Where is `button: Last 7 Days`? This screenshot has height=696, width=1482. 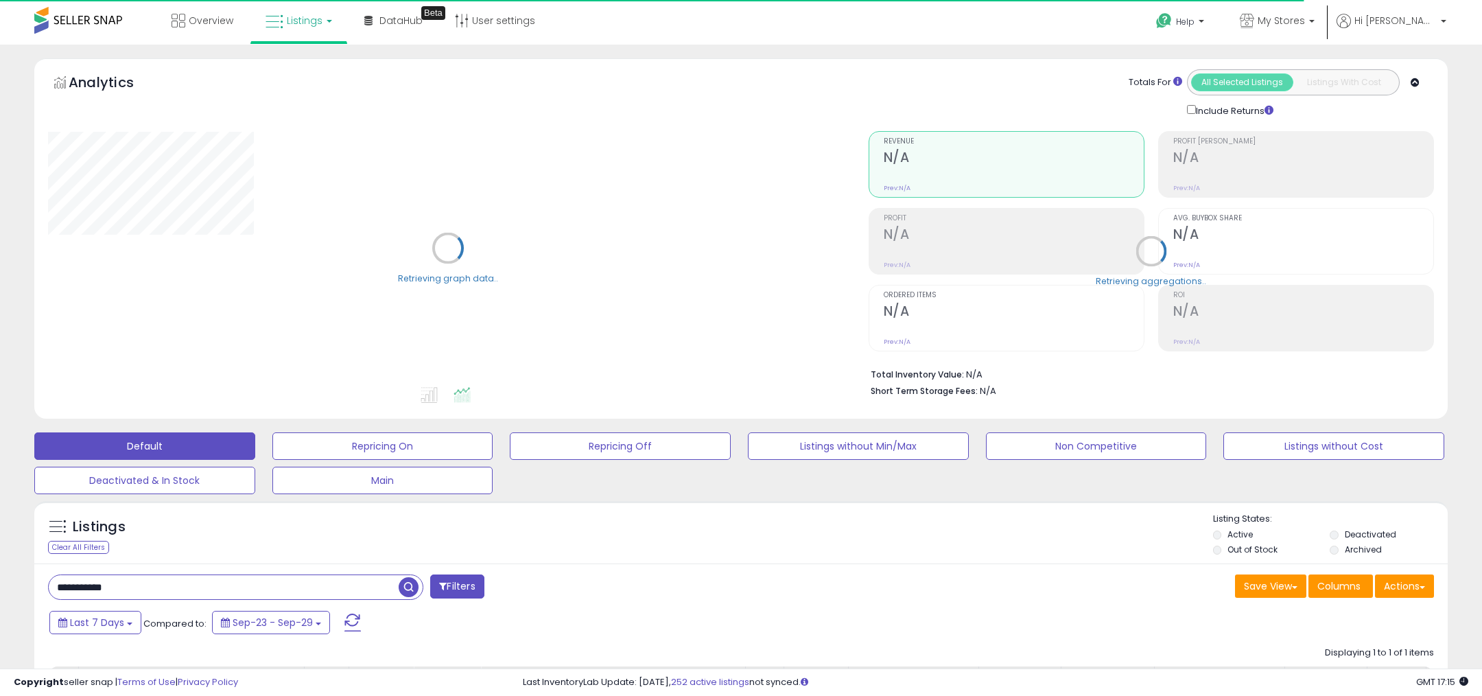
button: Last 7 Days is located at coordinates (95, 623).